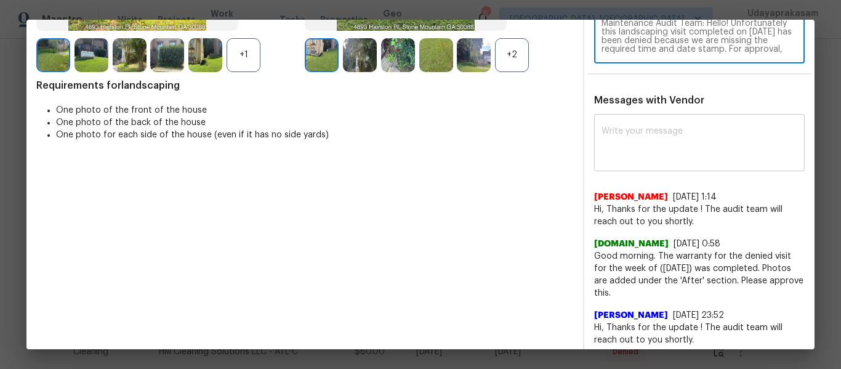 This screenshot has width=841, height=369. Describe the element at coordinates (243, 55) in the screenshot. I see `div: +1` at that location.